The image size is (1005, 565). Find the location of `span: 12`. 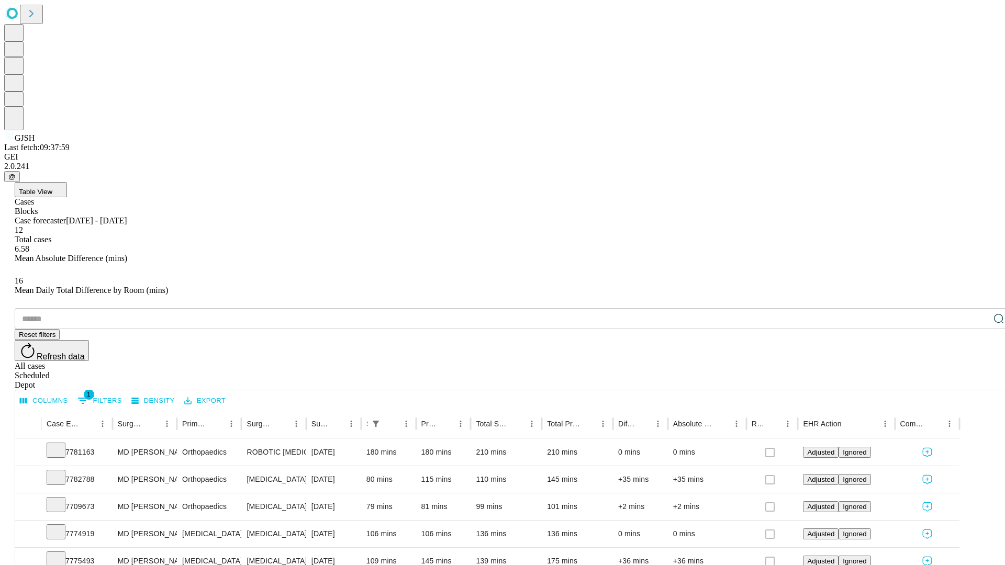

span: 12 is located at coordinates (19, 230).